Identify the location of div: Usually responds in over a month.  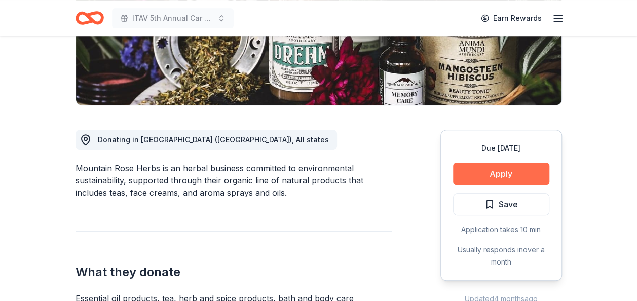
(501, 256).